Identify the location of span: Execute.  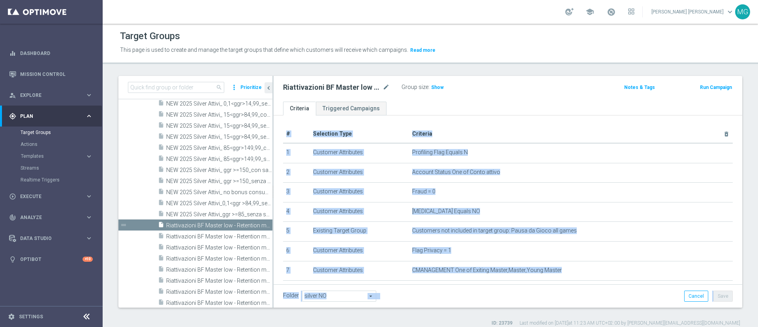
(53, 196).